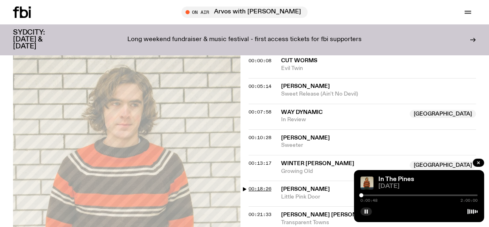 The height and width of the screenshot is (227, 489). What do you see at coordinates (260, 86) in the screenshot?
I see `span: 00:05:14` at bounding box center [260, 86].